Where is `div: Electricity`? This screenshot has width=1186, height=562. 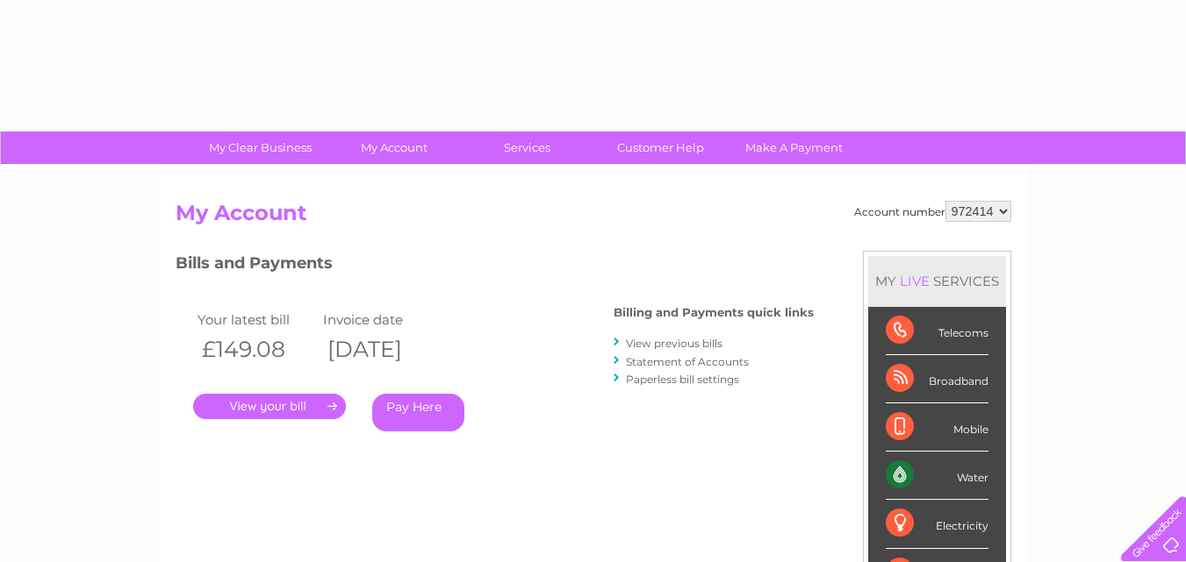 div: Electricity is located at coordinates (936, 524).